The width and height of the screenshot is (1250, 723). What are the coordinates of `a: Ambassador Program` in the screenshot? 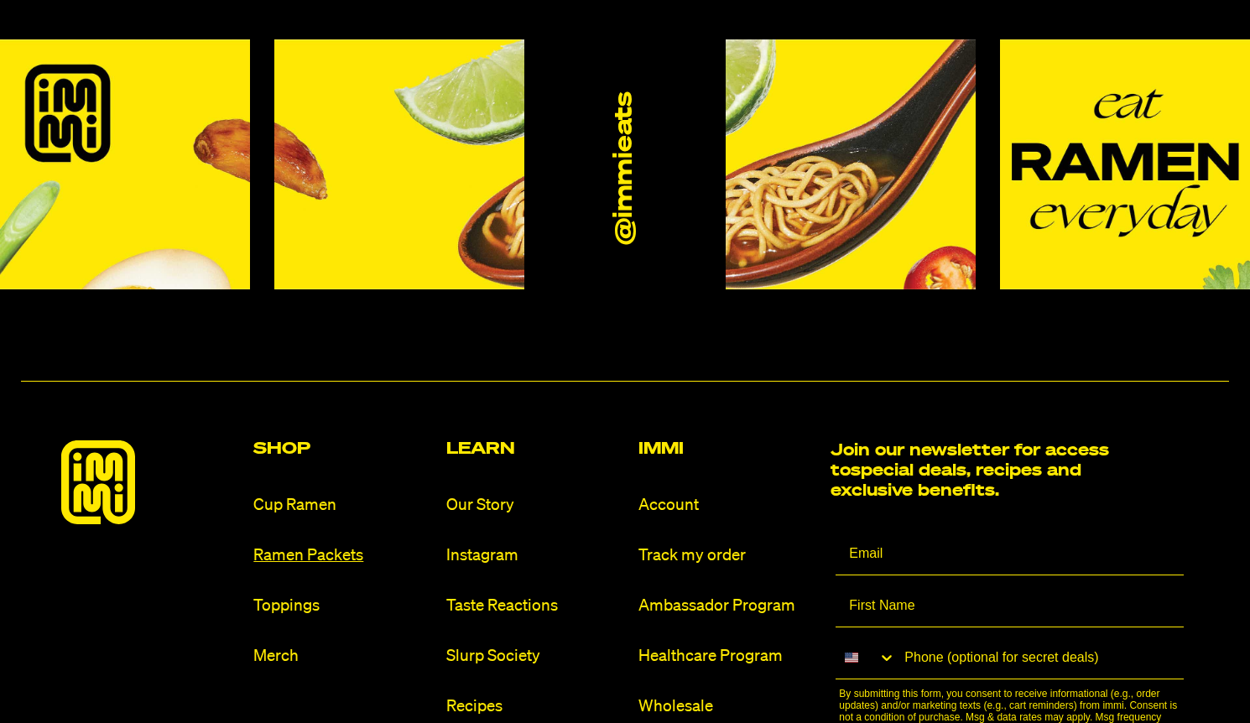 It's located at (727, 606).